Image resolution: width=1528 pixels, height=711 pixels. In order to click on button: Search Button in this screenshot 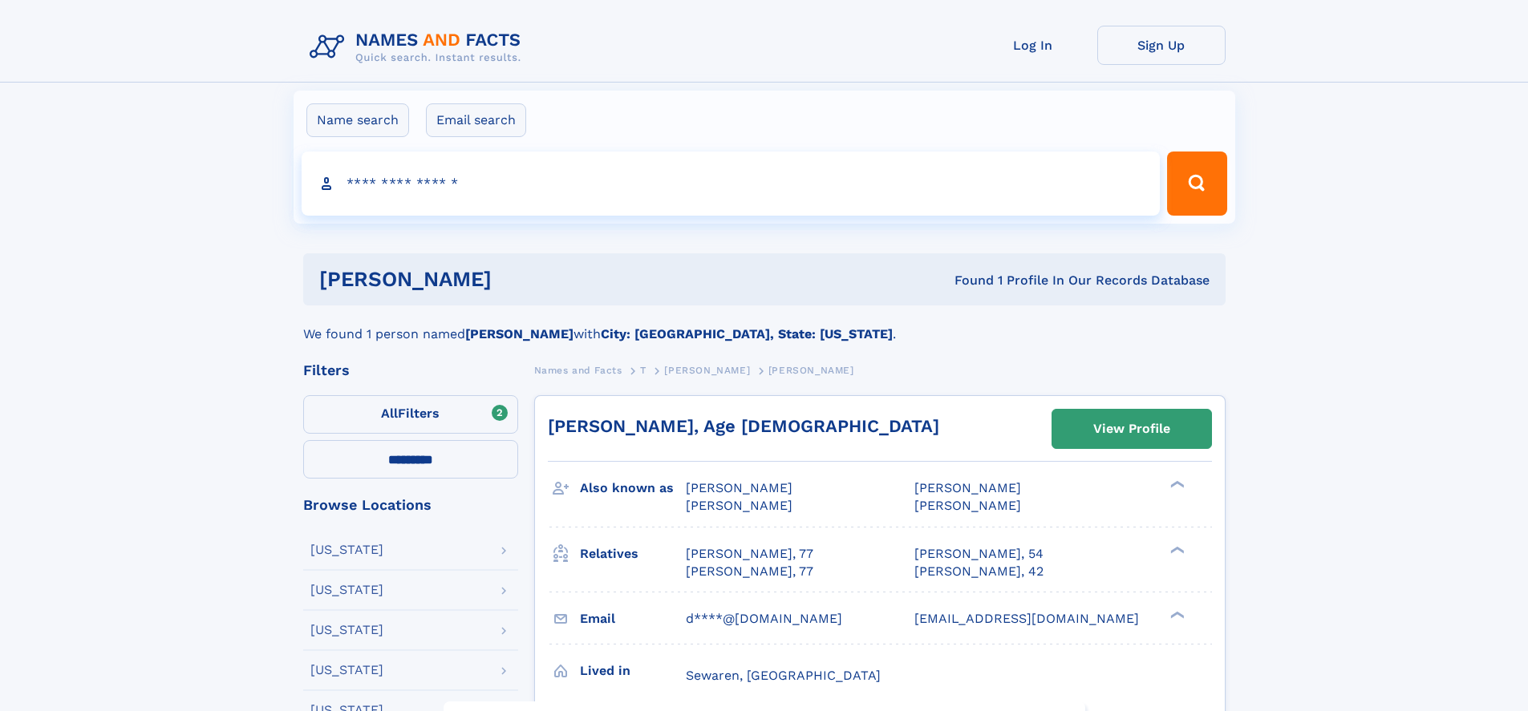, I will do `click(1197, 184)`.